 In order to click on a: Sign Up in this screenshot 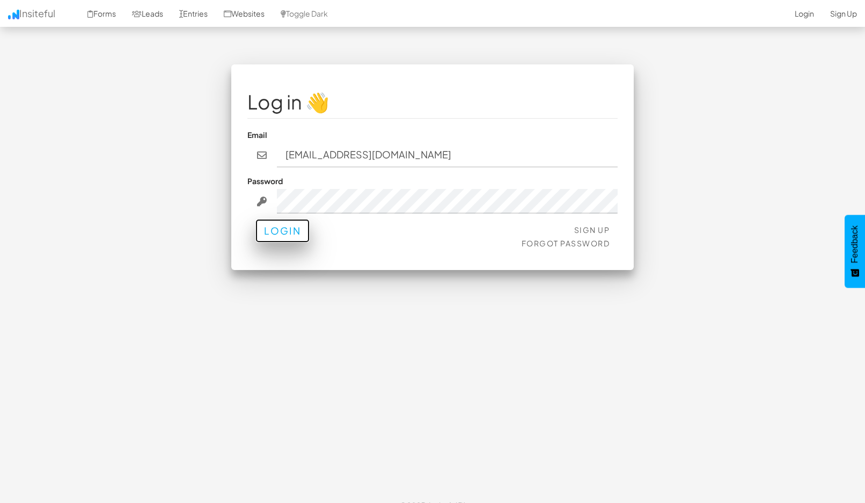, I will do `click(592, 230)`.